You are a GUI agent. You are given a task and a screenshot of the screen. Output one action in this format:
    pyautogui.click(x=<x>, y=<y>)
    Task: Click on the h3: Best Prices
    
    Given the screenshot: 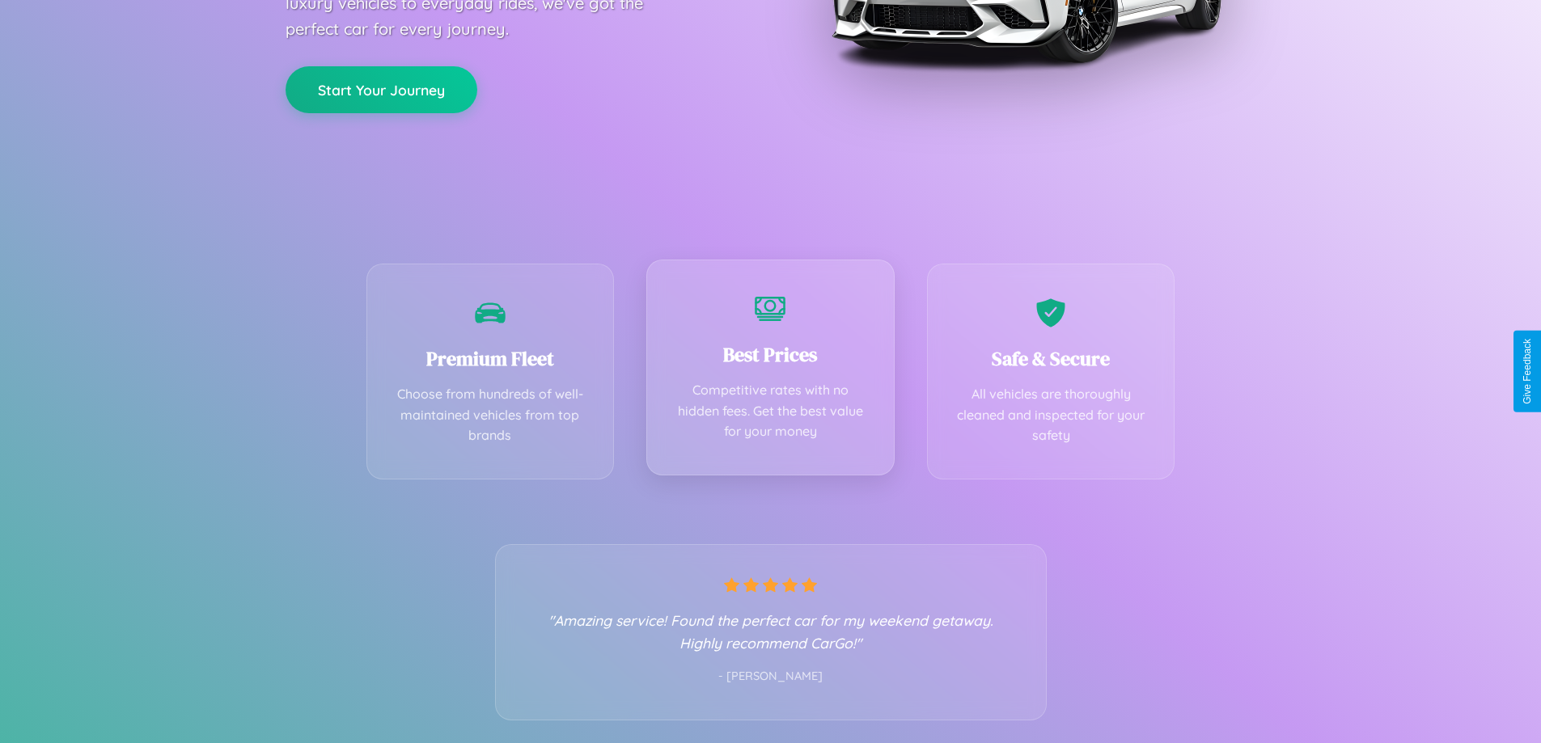 What is the action you would take?
    pyautogui.click(x=770, y=354)
    